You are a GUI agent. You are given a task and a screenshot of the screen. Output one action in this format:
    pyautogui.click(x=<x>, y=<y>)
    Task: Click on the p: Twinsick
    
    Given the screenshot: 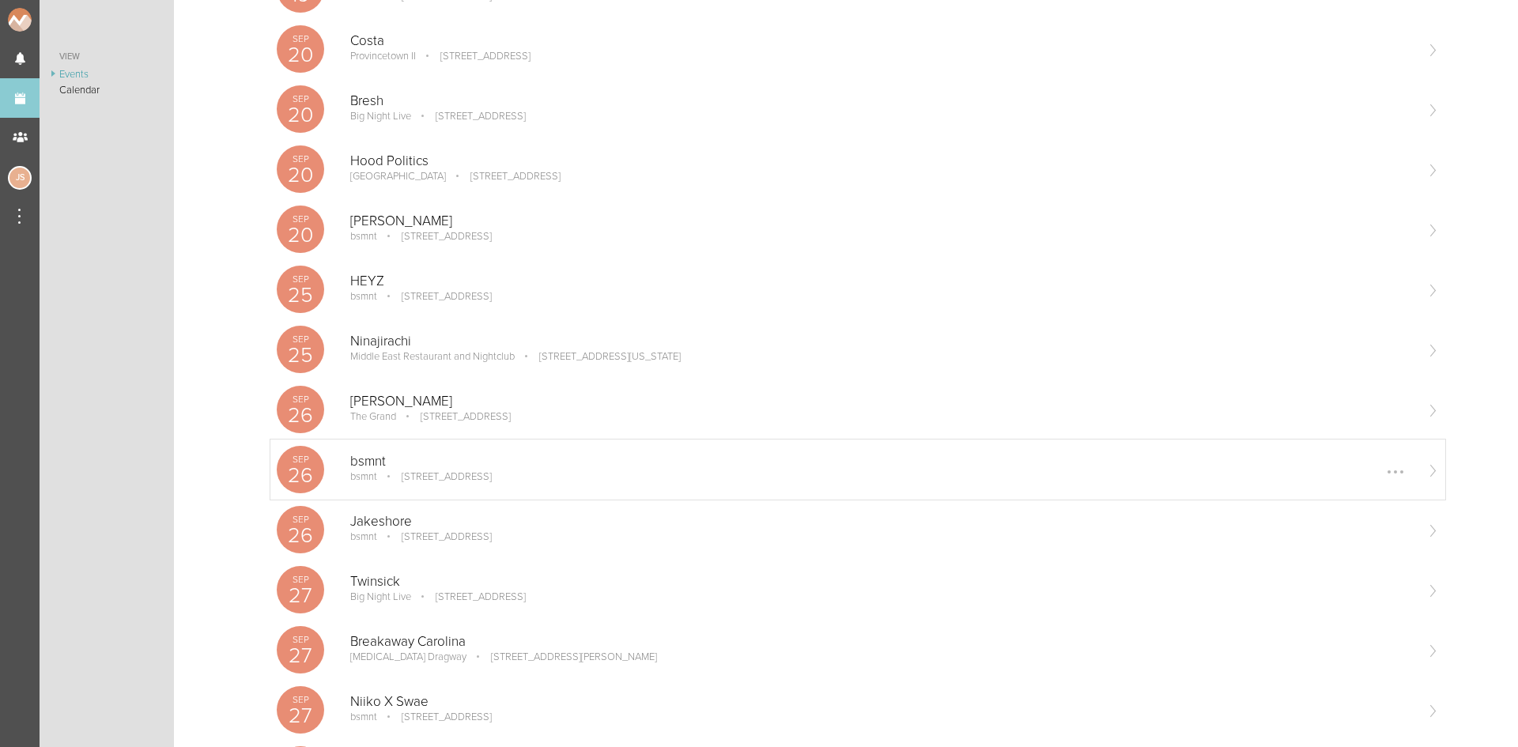 What is the action you would take?
    pyautogui.click(x=882, y=582)
    